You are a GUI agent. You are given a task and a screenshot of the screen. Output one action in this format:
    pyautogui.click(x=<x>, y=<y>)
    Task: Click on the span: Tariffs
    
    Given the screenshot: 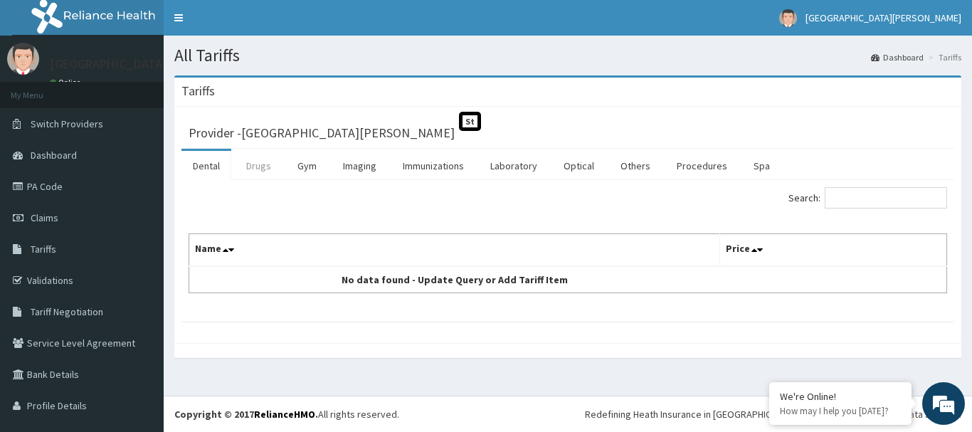 What is the action you would take?
    pyautogui.click(x=43, y=249)
    